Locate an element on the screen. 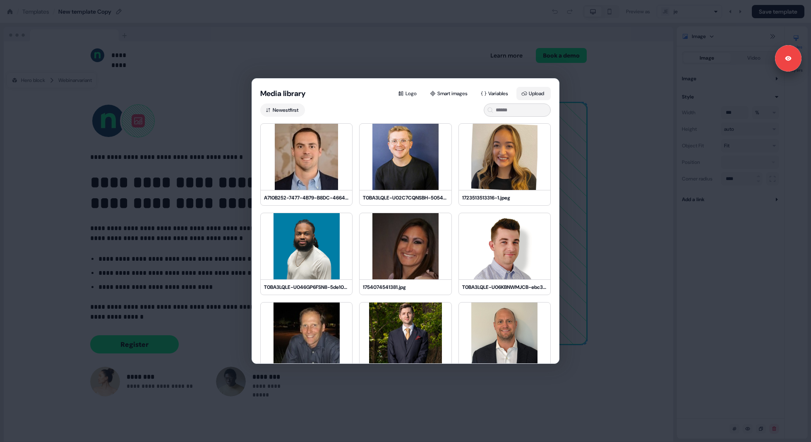 This screenshot has width=811, height=442. div: Media library is located at coordinates (283, 94).